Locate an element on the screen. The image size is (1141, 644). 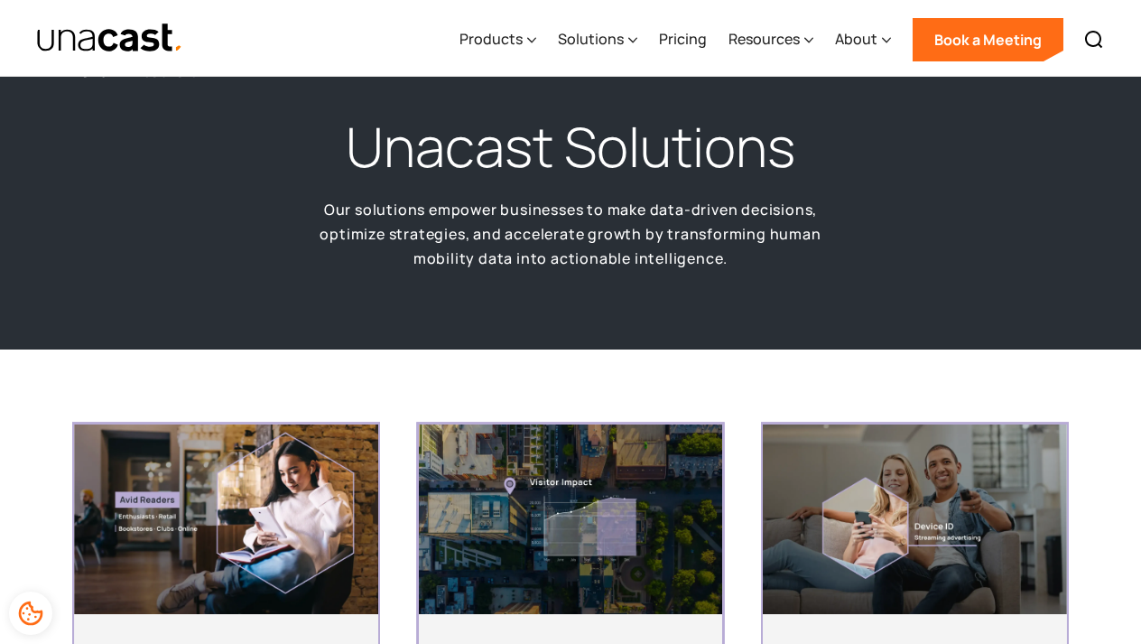
a: Pricing is located at coordinates (683, 40).